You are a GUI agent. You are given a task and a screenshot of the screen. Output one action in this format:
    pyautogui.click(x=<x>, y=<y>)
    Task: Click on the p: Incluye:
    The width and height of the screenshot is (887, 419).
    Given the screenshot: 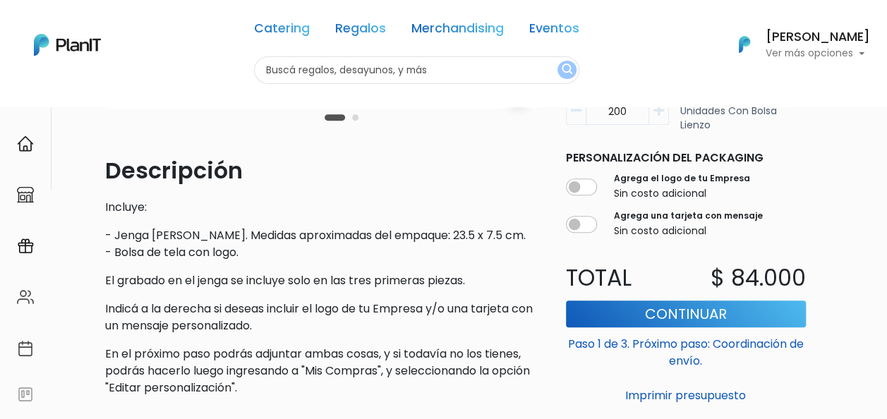 What is the action you would take?
    pyautogui.click(x=321, y=208)
    